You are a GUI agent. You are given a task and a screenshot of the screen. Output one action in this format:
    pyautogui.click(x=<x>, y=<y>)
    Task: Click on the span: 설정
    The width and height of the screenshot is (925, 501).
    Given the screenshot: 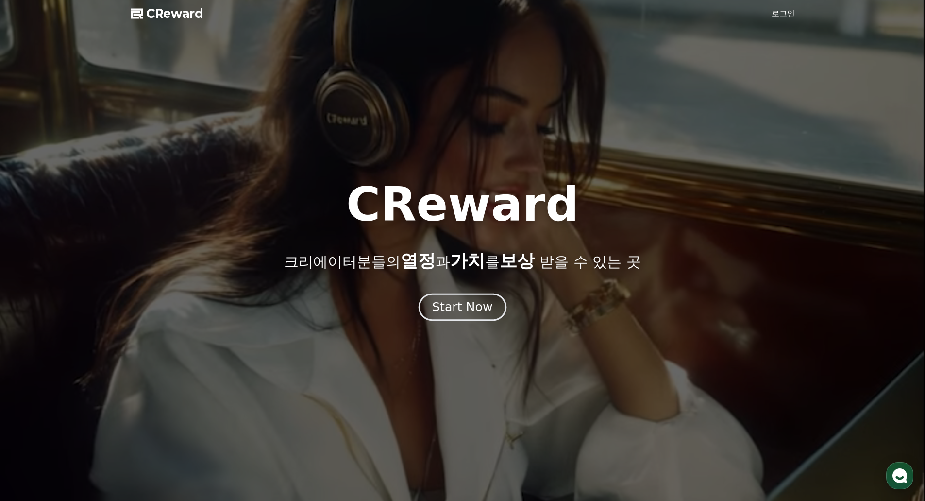 What is the action you would take?
    pyautogui.click(x=156, y=326)
    